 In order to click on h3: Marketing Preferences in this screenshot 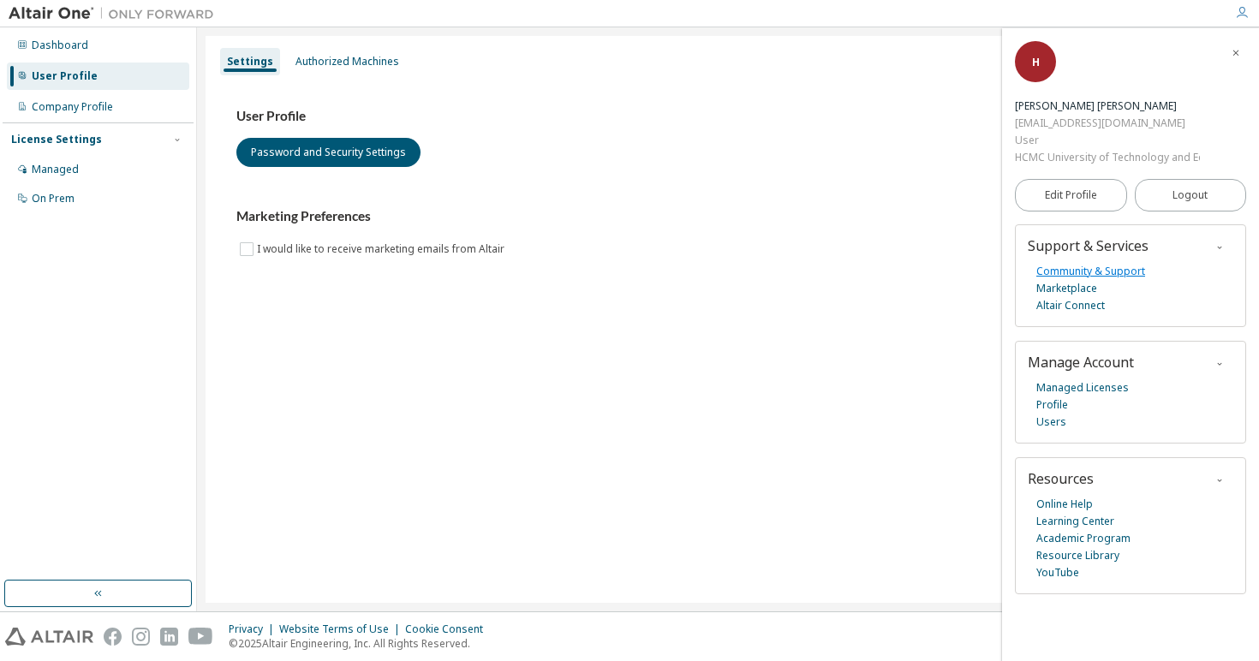, I will do `click(728, 217)`.